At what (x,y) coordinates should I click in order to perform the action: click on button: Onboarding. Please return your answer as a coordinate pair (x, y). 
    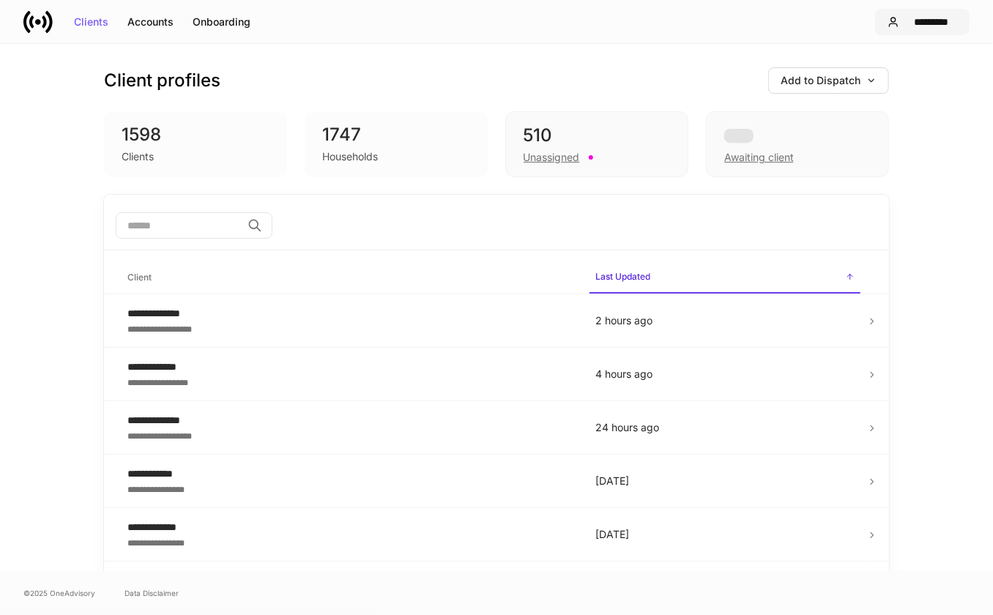
    Looking at the image, I should click on (221, 22).